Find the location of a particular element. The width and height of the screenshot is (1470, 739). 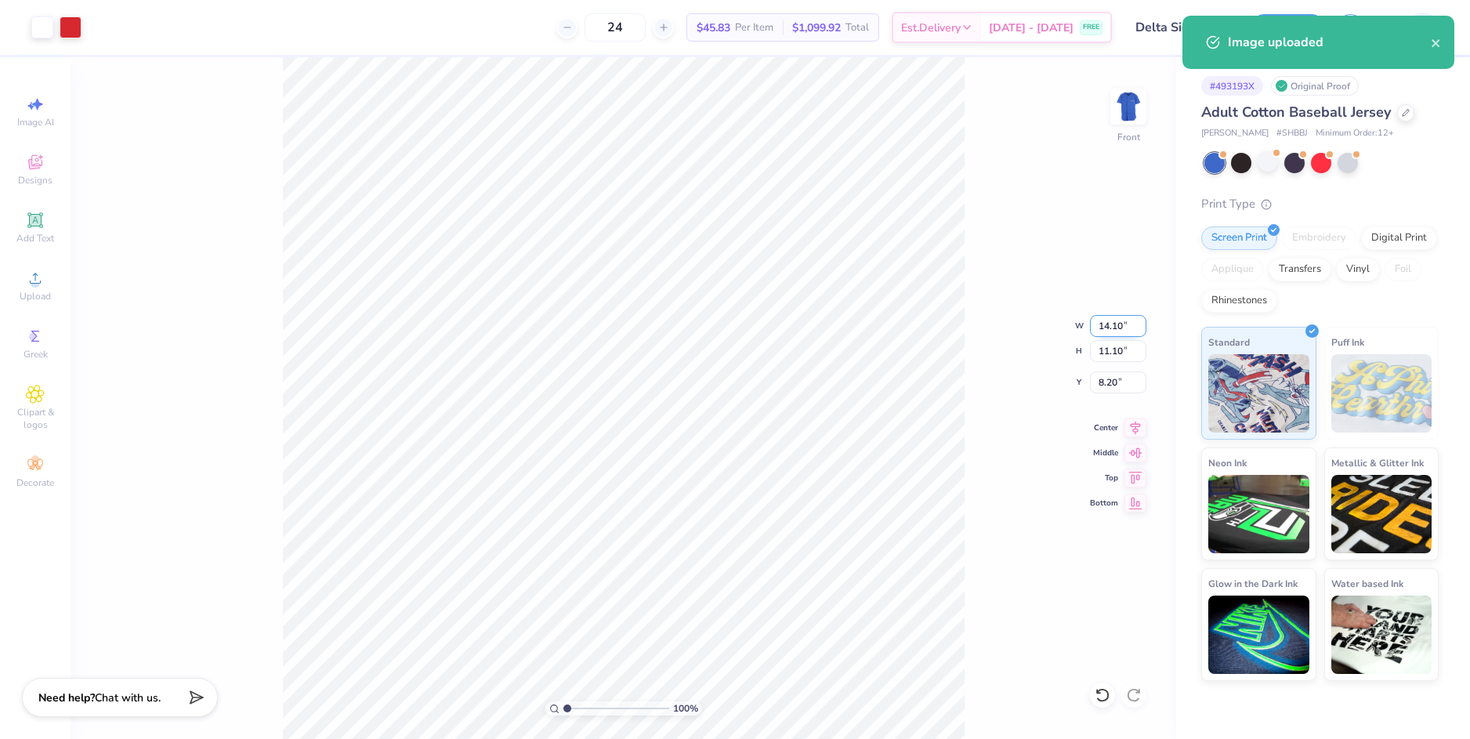

div: Applique is located at coordinates (1233, 270).